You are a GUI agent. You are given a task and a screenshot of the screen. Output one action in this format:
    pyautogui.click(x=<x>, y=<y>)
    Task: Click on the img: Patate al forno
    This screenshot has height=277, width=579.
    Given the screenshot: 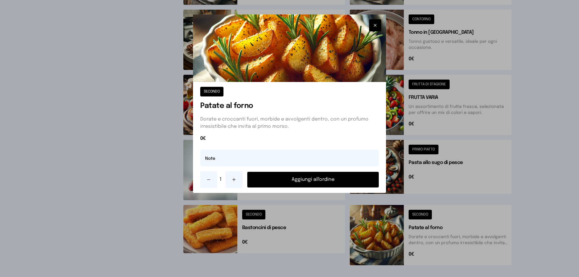 What is the action you would take?
    pyautogui.click(x=290, y=48)
    